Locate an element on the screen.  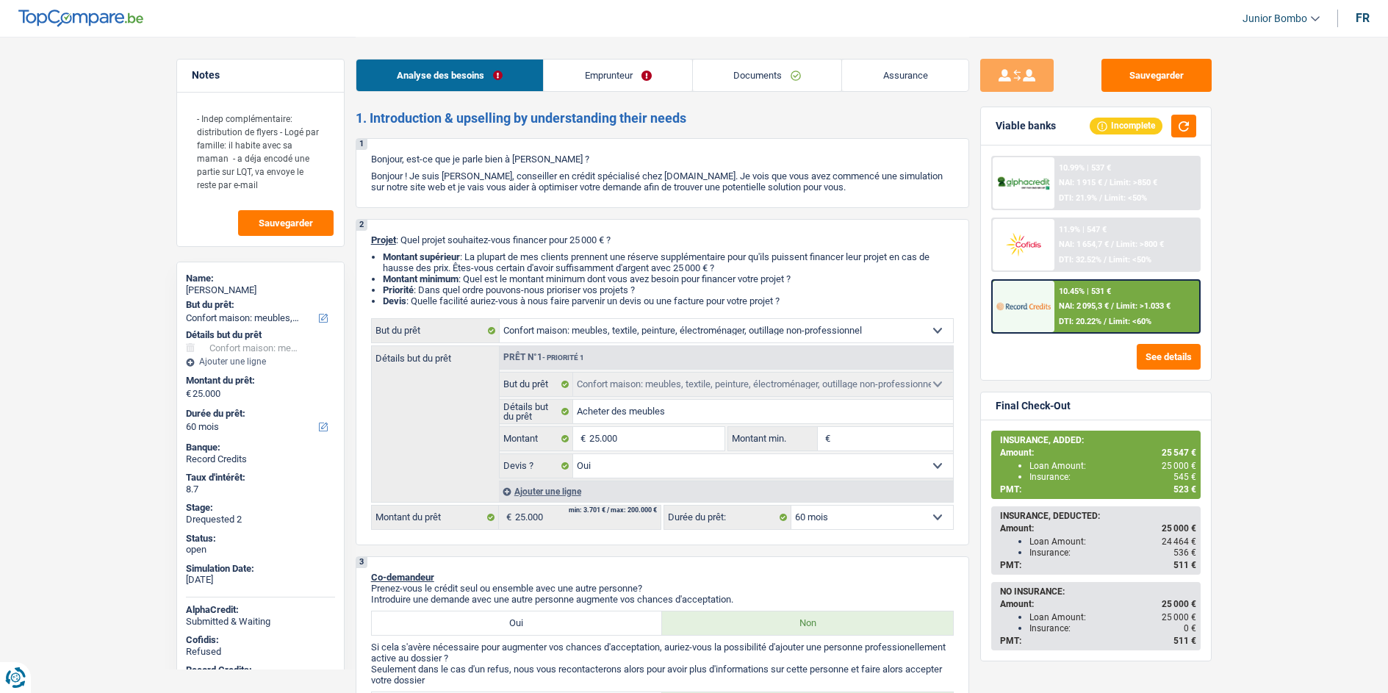
div: NO INSURANCE: is located at coordinates (1098, 592).